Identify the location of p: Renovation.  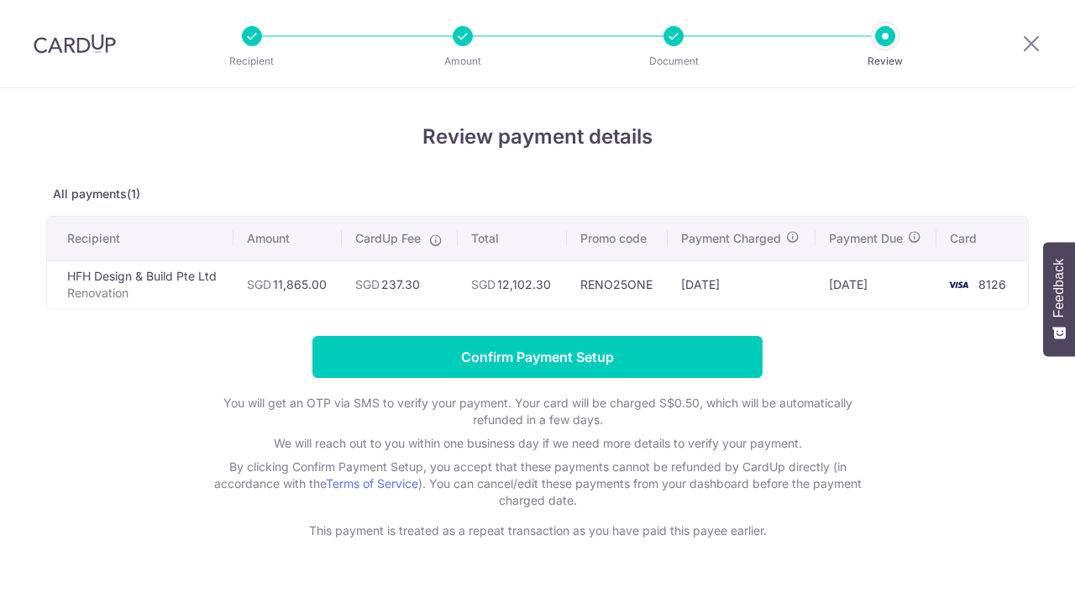
(144, 293).